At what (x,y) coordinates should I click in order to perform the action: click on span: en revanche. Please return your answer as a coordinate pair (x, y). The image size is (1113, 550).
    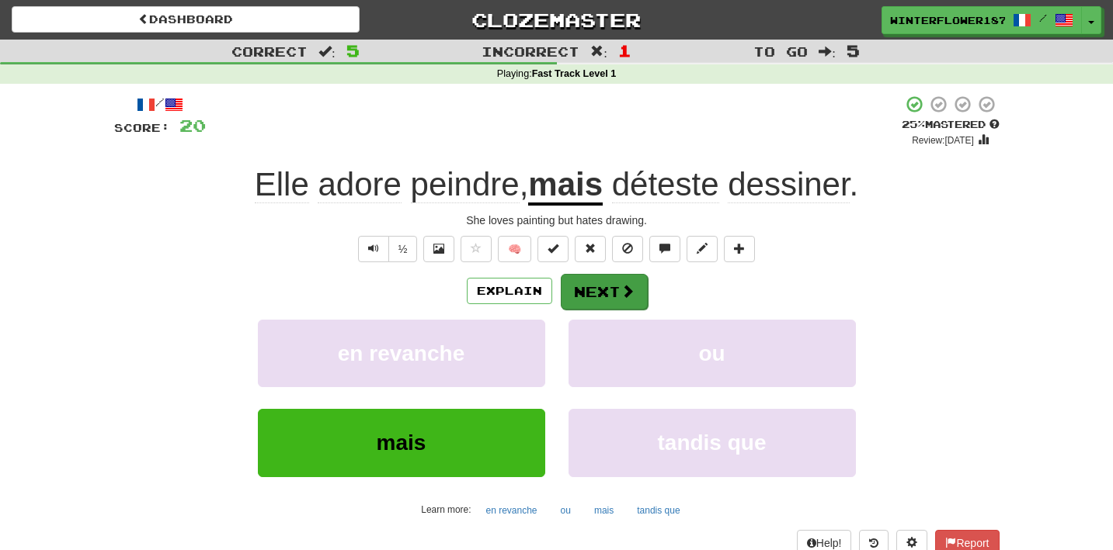
    Looking at the image, I should click on (401, 353).